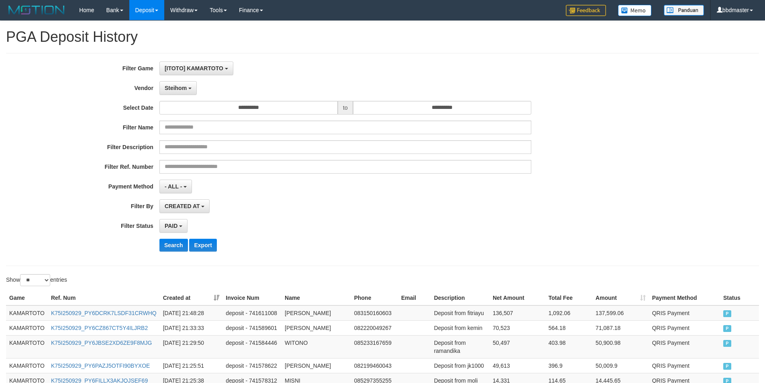 The width and height of the screenshot is (765, 383). Describe the element at coordinates (460, 298) in the screenshot. I see `th: Description` at that location.